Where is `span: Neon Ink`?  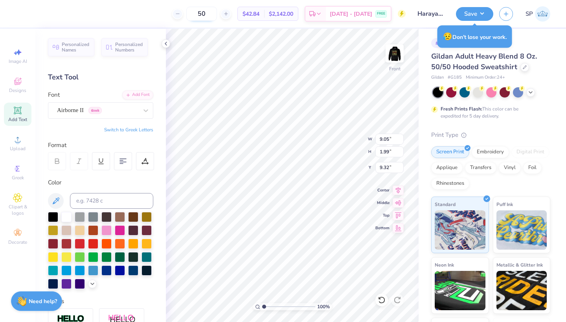 span: Neon Ink is located at coordinates (444, 264).